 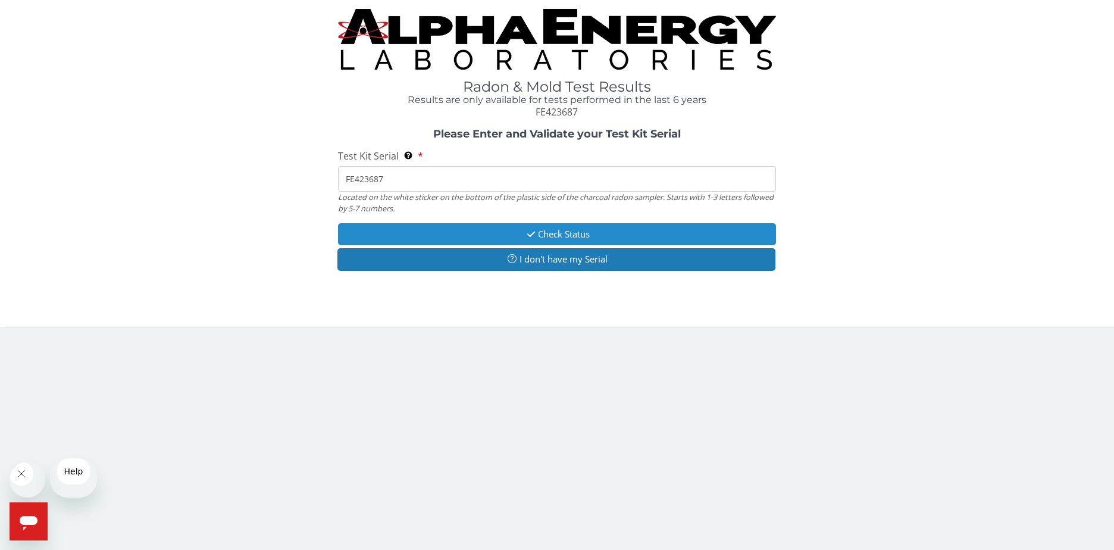 What do you see at coordinates (557, 202) in the screenshot?
I see `div: Located on the white sticker on the bottom of the plastic side of the charcoal radon sampler. Sta...` at bounding box center [557, 202].